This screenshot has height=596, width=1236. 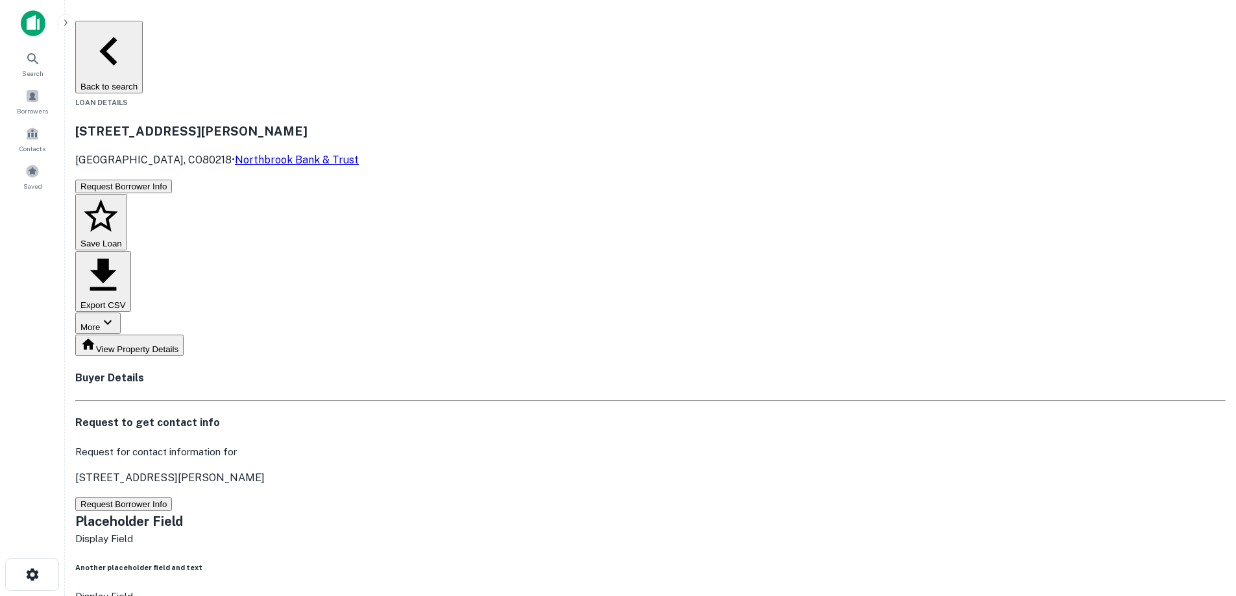 I want to click on h6: Another placeholder field and text, so click(x=650, y=568).